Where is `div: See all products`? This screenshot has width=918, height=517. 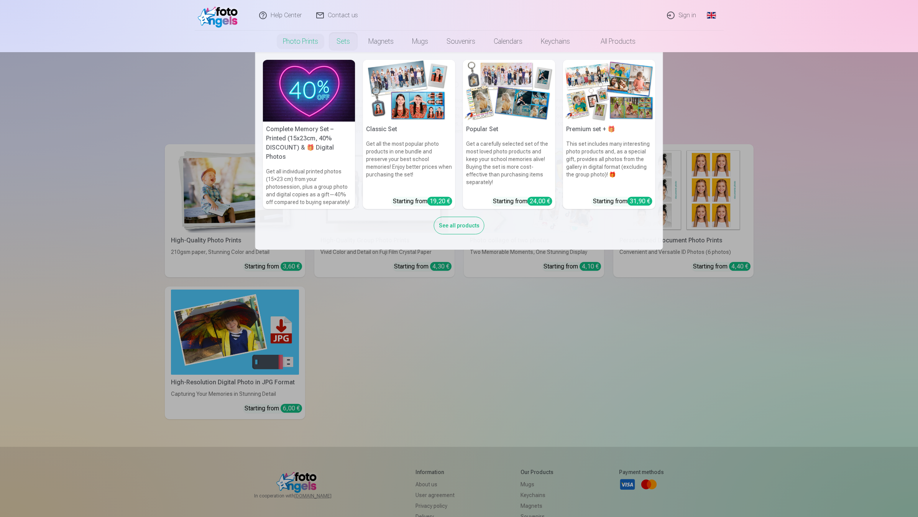 div: See all products is located at coordinates (459, 225).